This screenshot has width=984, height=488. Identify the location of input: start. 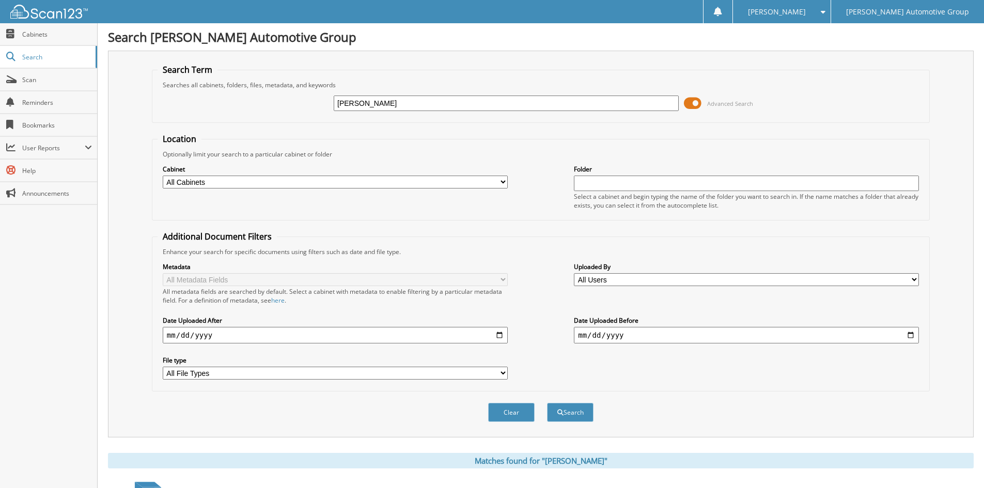
(335, 335).